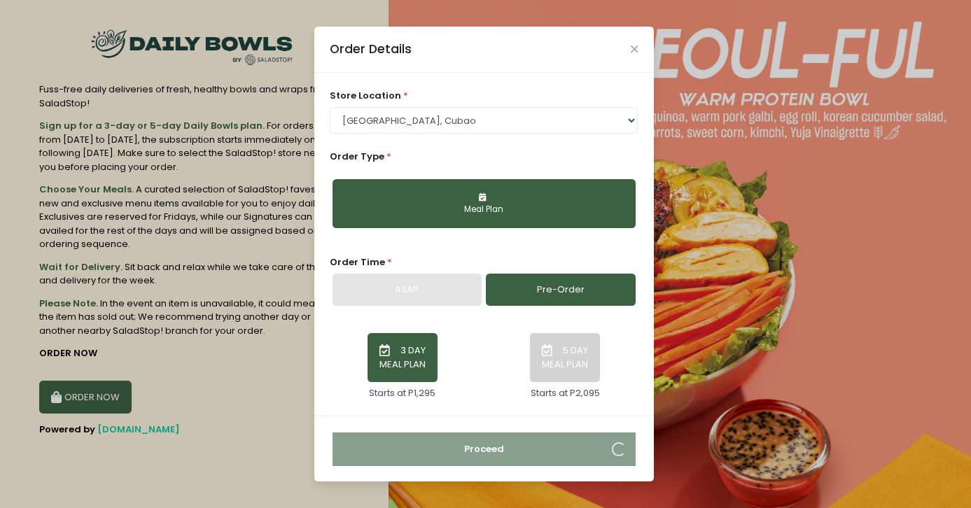 This screenshot has width=971, height=508. What do you see at coordinates (365, 95) in the screenshot?
I see `span: store location` at bounding box center [365, 95].